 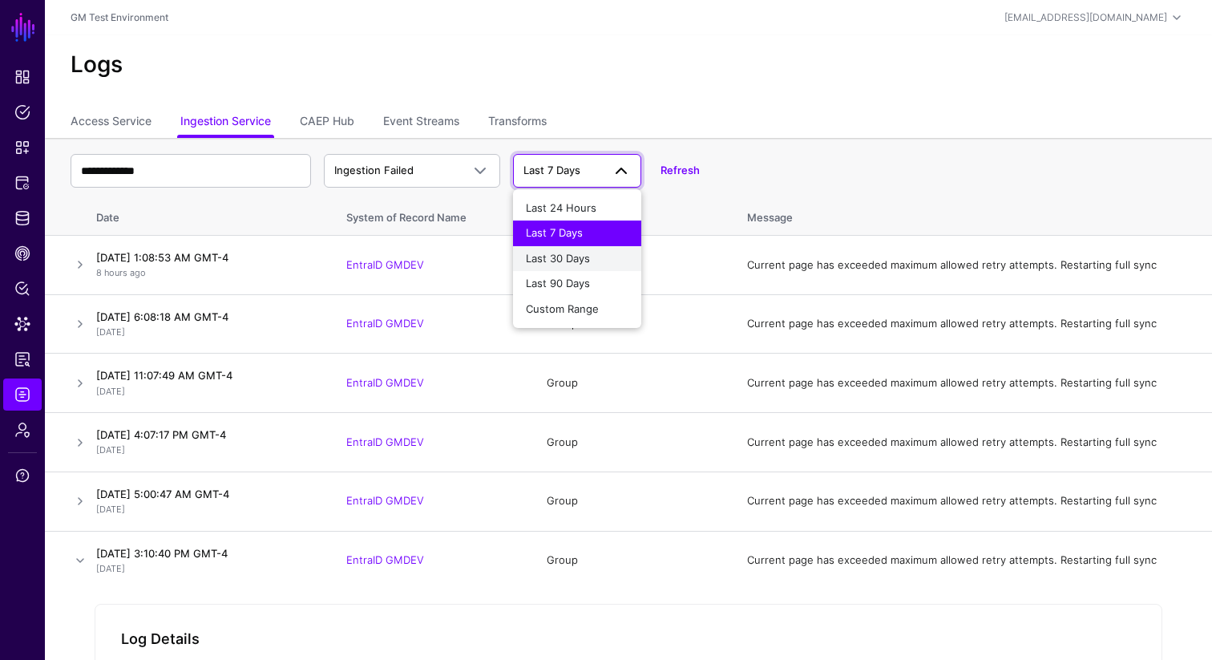 What do you see at coordinates (517, 123) in the screenshot?
I see `a: Transforms` at bounding box center [517, 123].